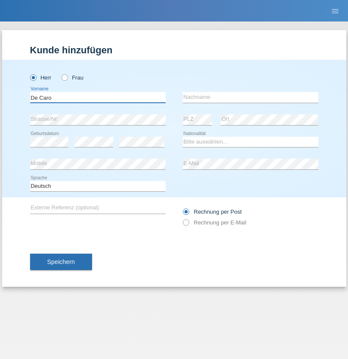 The height and width of the screenshot is (359, 348). I want to click on label: Rechnung per E-Mail, so click(215, 223).